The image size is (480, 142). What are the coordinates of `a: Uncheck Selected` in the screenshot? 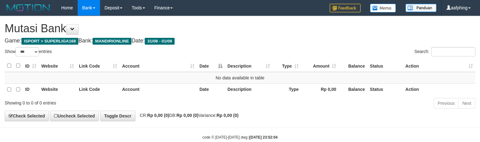 It's located at (74, 116).